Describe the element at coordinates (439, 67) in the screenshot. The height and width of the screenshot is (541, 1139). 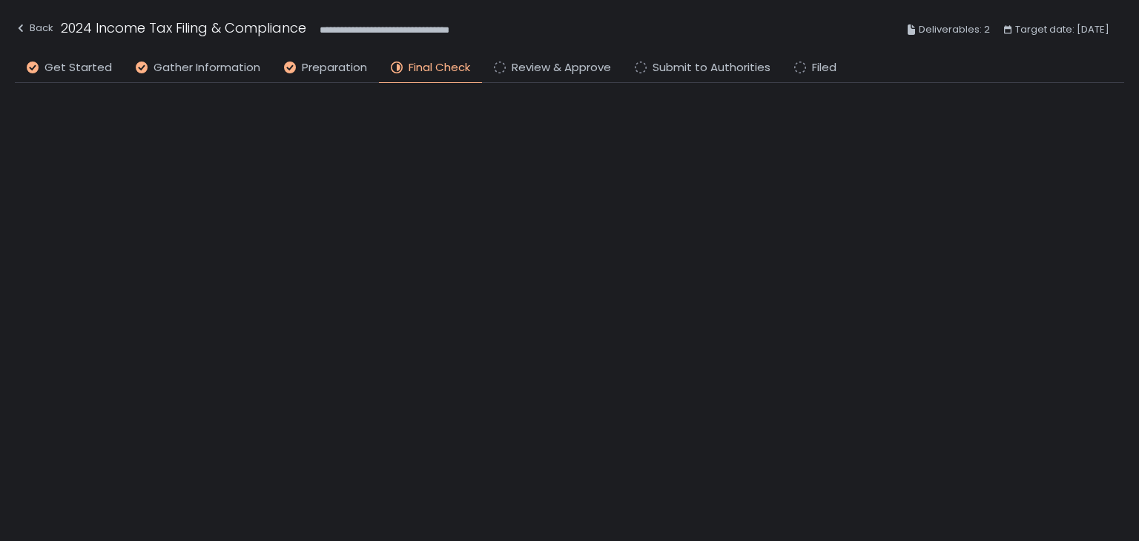
I see `span: Final Check` at that location.